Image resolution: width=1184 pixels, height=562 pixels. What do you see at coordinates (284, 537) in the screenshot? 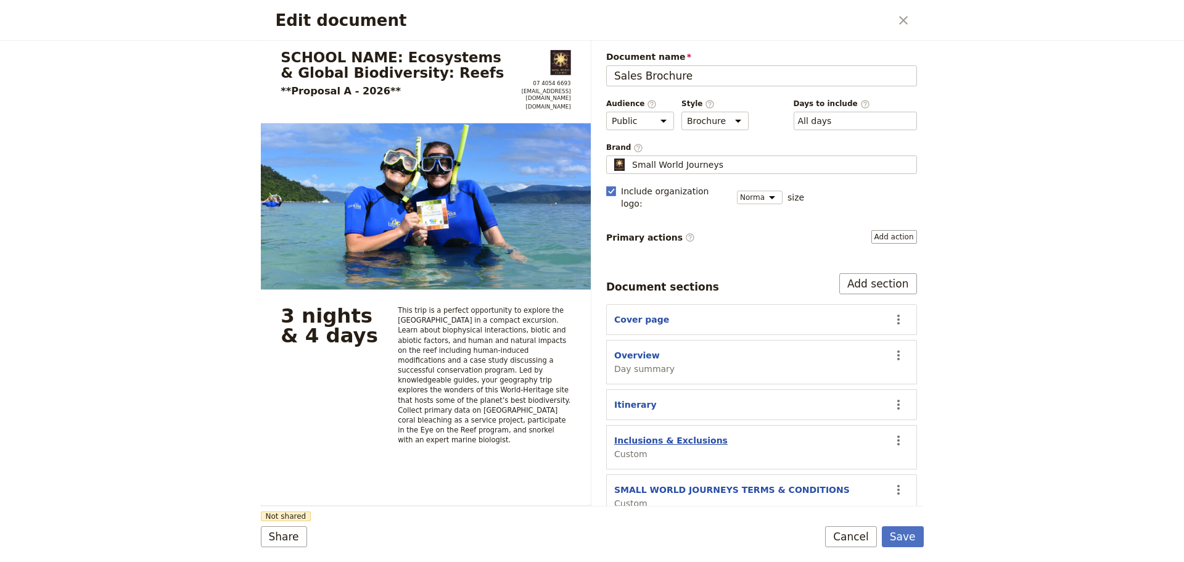
I see `button: Share` at bounding box center [284, 537].